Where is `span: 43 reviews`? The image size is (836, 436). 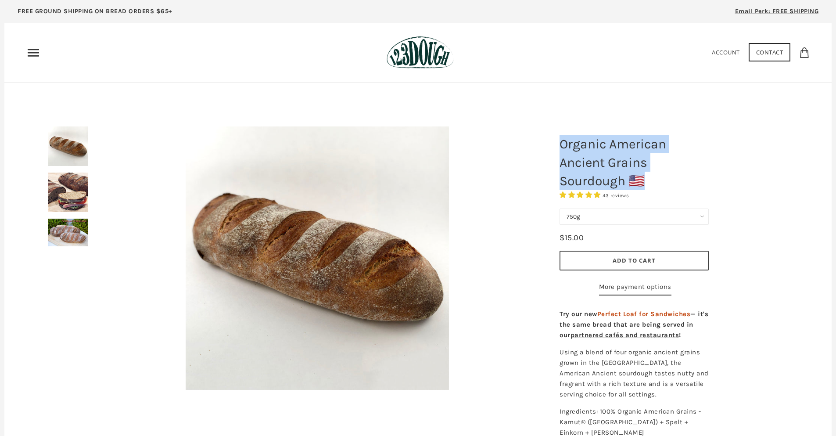
span: 43 reviews is located at coordinates (616, 195).